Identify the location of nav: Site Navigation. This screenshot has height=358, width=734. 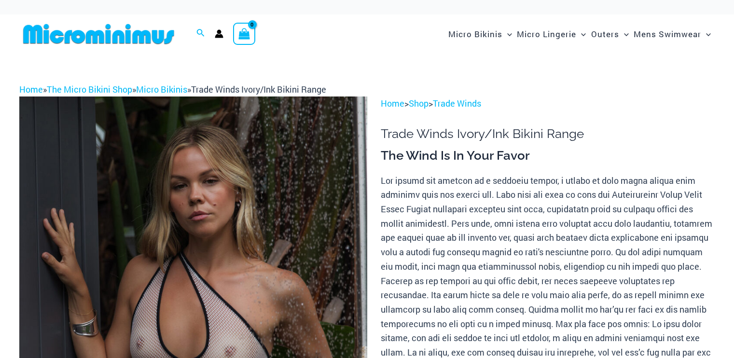
(579, 34).